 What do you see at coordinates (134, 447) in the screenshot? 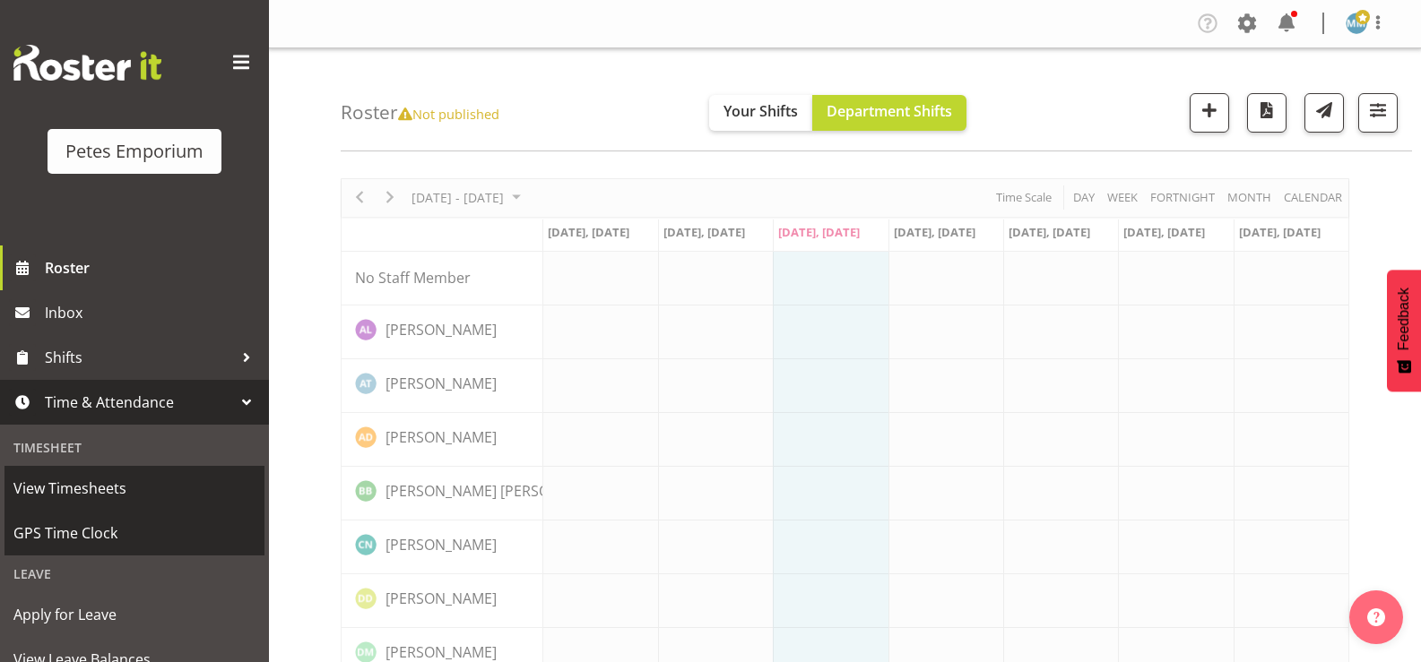
I see `div: Timesheet` at bounding box center [134, 447].